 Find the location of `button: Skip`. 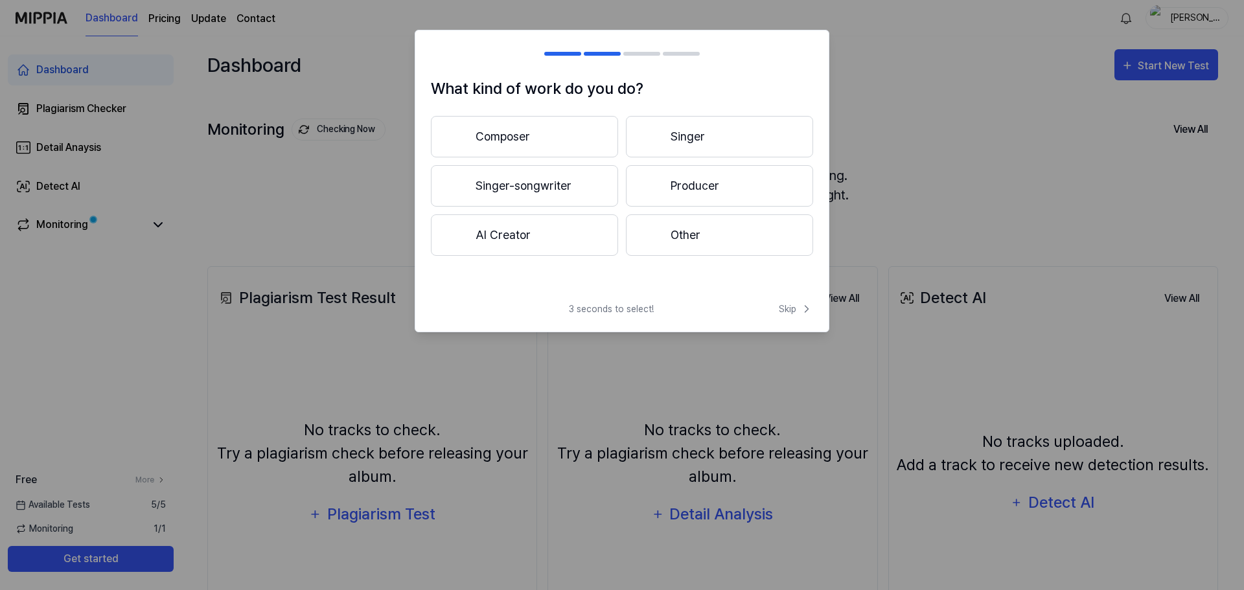

button: Skip is located at coordinates (795, 309).